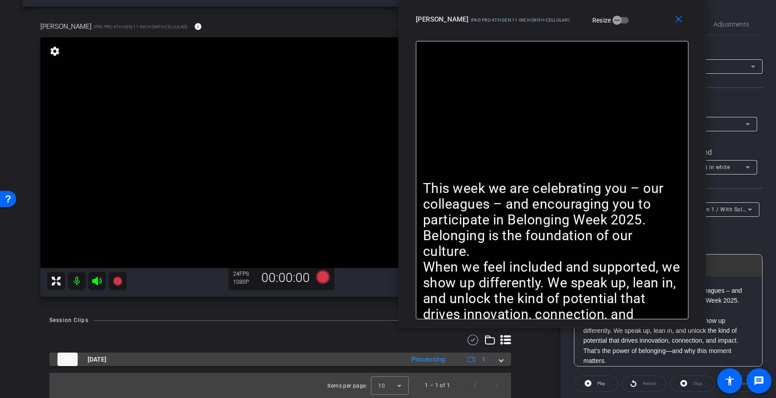 This screenshot has height=398, width=776. Describe the element at coordinates (286, 278) in the screenshot. I see `div: 00:00:00` at that location.